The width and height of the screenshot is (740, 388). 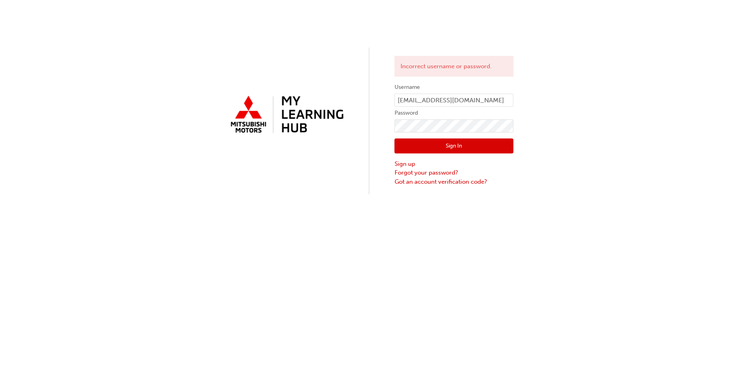 What do you see at coordinates (454, 146) in the screenshot?
I see `button: Sign In` at bounding box center [454, 146].